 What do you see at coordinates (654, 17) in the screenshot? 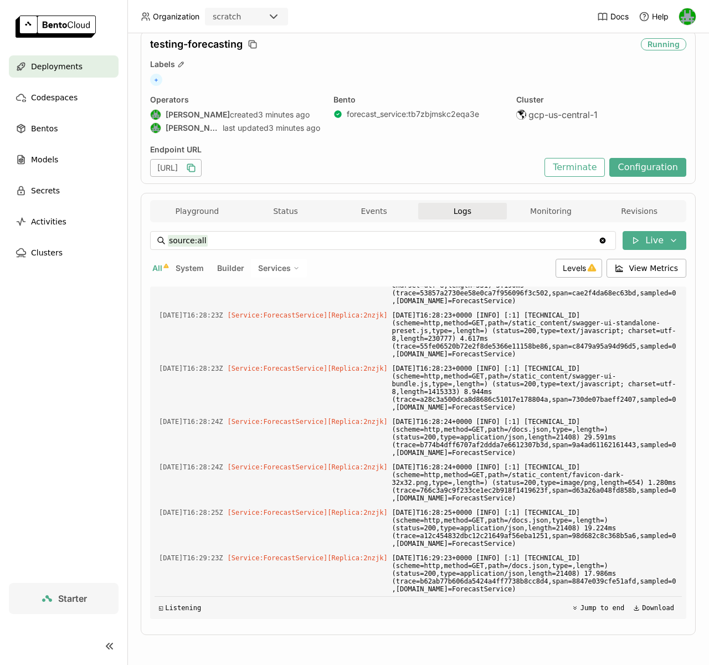
I see `div: Help` at bounding box center [654, 17].